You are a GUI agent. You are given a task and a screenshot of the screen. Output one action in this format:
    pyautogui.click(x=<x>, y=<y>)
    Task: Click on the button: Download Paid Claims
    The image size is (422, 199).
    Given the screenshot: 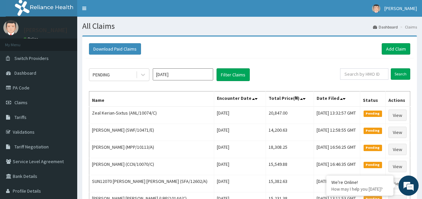 What is the action you would take?
    pyautogui.click(x=115, y=49)
    